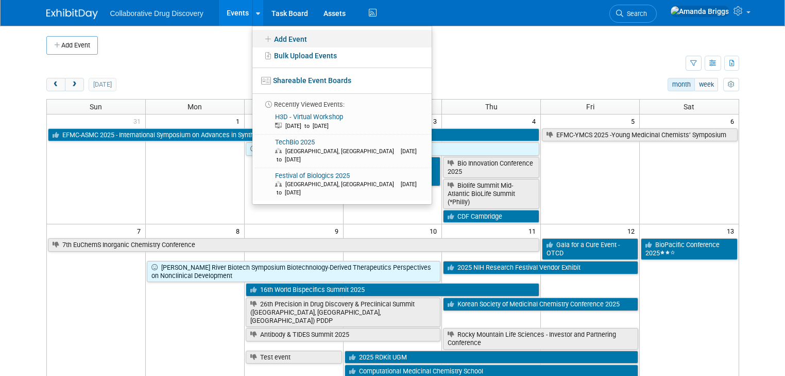 This screenshot has width=785, height=376. What do you see at coordinates (635, 13) in the screenshot?
I see `span: Search` at bounding box center [635, 13].